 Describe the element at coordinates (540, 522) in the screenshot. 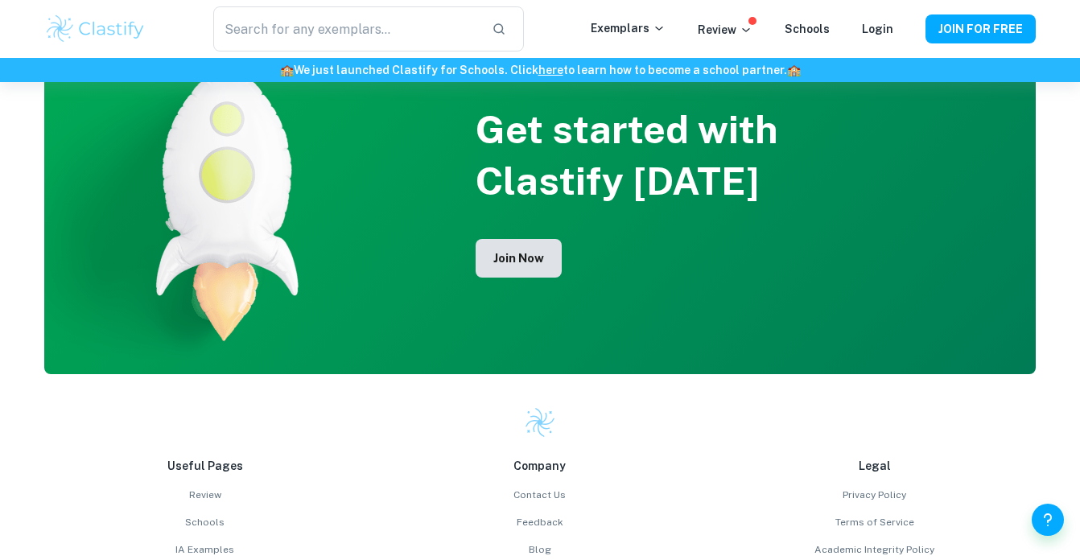

I see `a: Feedback` at that location.